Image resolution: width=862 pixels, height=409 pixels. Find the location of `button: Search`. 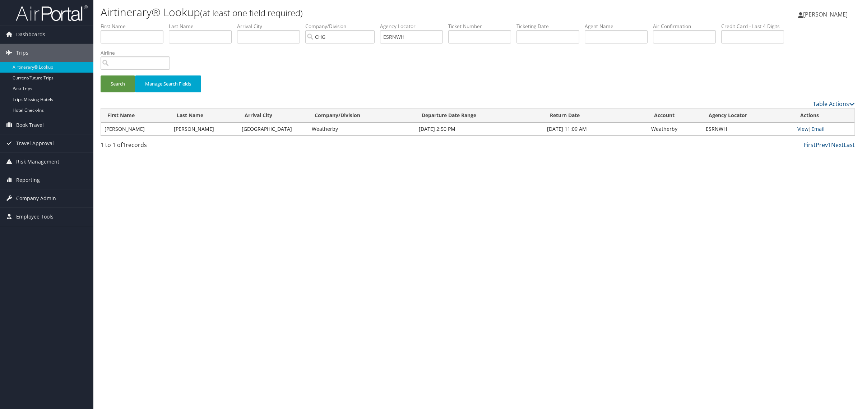

button: Search is located at coordinates (118, 84).